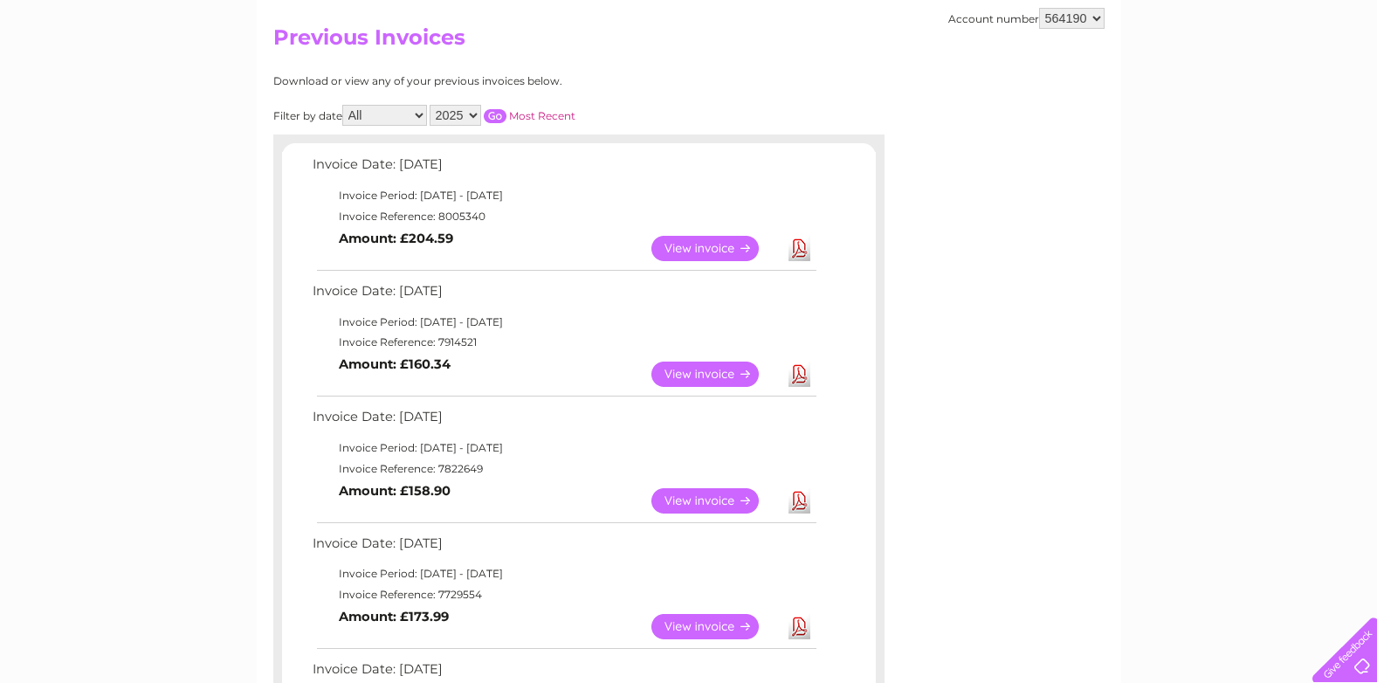 The height and width of the screenshot is (683, 1377). I want to click on a: Telecoms, so click(1188, 80).